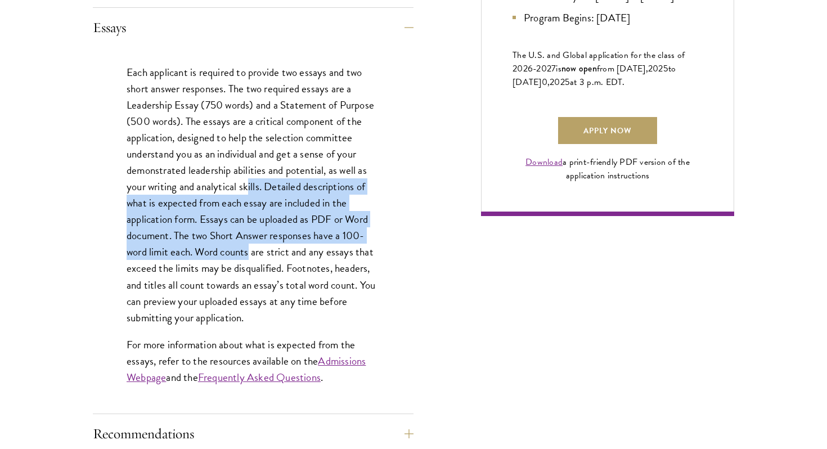 This screenshot has height=449, width=827. I want to click on a: Apply Now, so click(608, 131).